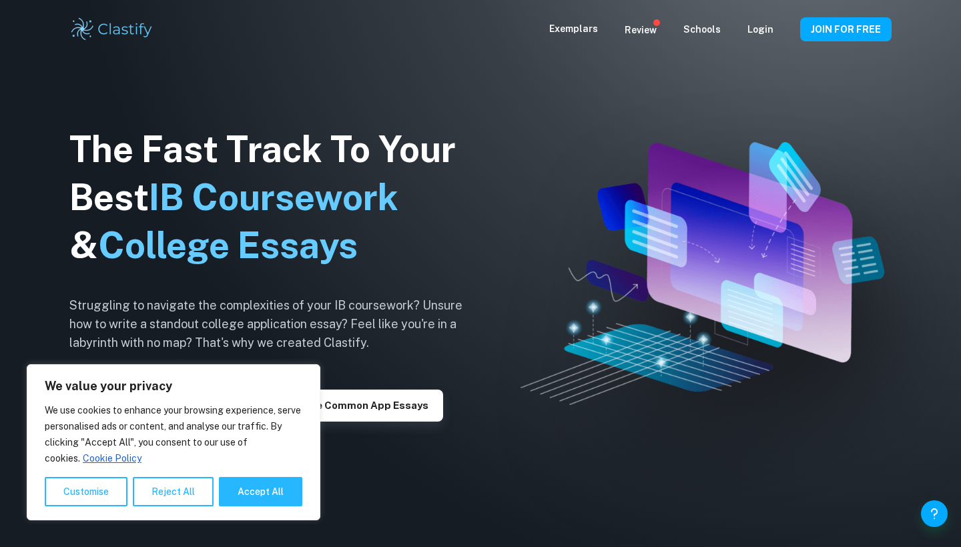  I want to click on a: Clastify logo, so click(111, 29).